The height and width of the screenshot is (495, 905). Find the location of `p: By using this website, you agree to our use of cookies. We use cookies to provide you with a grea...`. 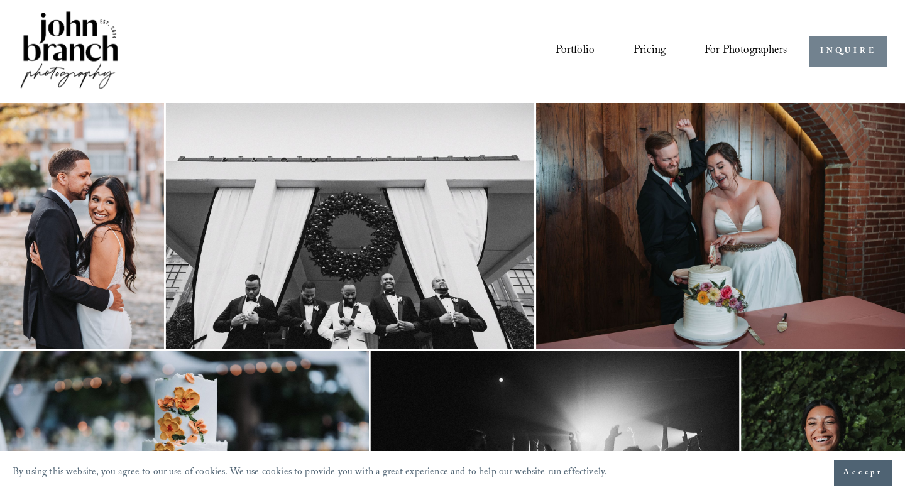

p: By using this website, you agree to our use of cookies. We use cookies to provide you with a grea... is located at coordinates (310, 473).